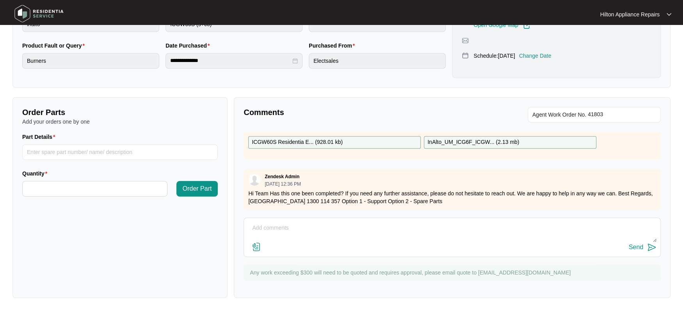 This screenshot has width=683, height=310. What do you see at coordinates (635, 247) in the screenshot?
I see `div: Send` at bounding box center [635, 247].